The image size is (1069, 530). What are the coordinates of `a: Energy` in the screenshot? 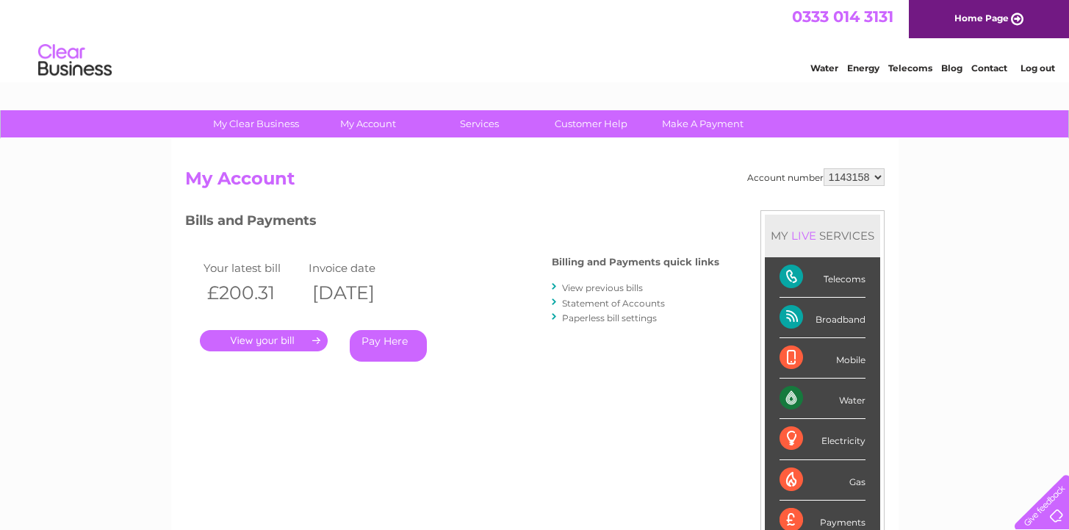 It's located at (863, 68).